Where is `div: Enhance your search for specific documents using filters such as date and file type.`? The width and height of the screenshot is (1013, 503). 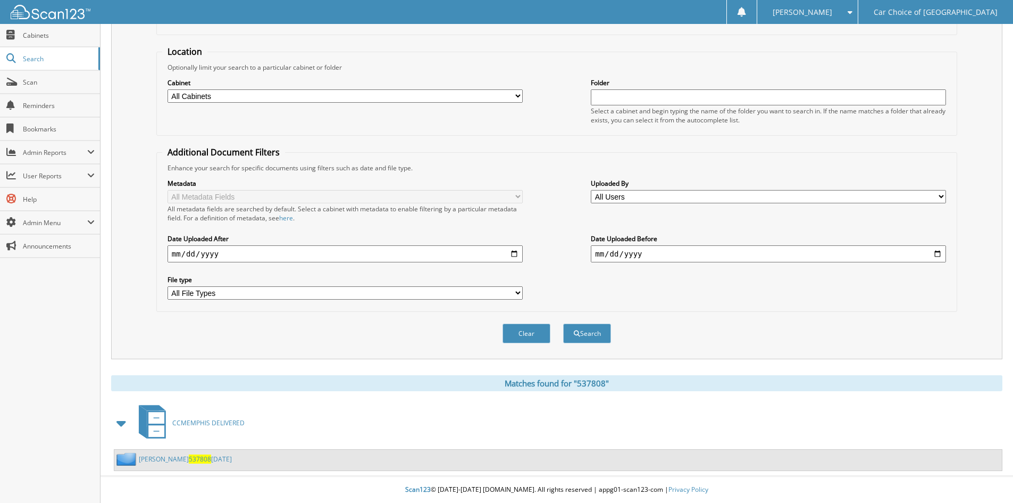
div: Enhance your search for specific documents using filters such as date and file type. is located at coordinates (557, 168).